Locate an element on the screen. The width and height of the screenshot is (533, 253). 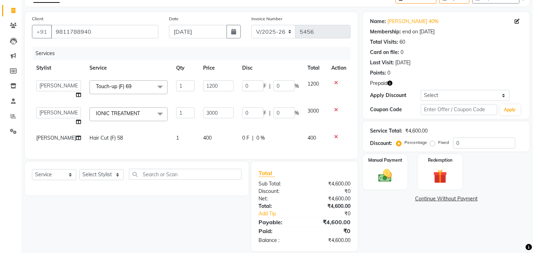
div: Membership: is located at coordinates (386, 32).